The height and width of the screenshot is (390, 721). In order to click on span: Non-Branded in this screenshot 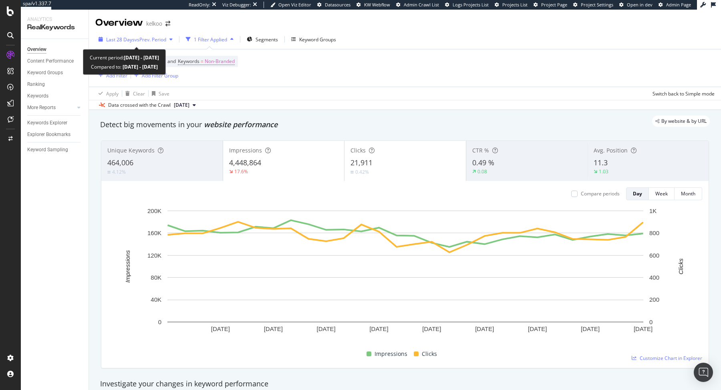, I will do `click(220, 61)`.